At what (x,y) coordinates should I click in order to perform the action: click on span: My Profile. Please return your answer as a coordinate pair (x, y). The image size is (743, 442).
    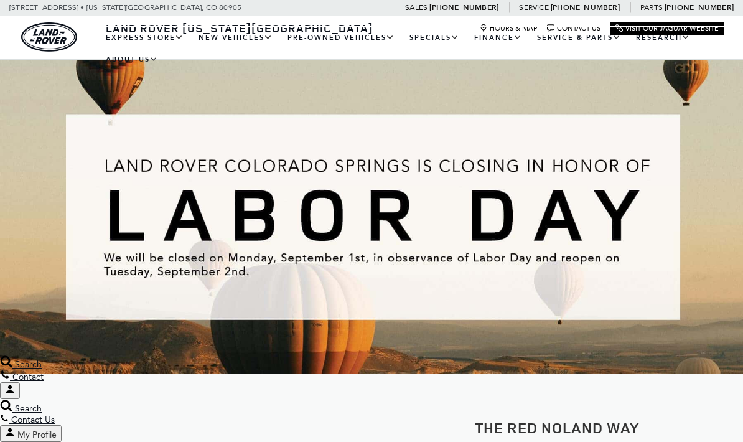
    Looking at the image, I should click on (37, 434).